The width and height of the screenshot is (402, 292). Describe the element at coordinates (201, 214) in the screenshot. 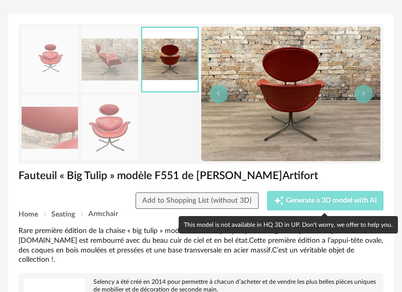

I see `div: Breadcrumb` at that location.